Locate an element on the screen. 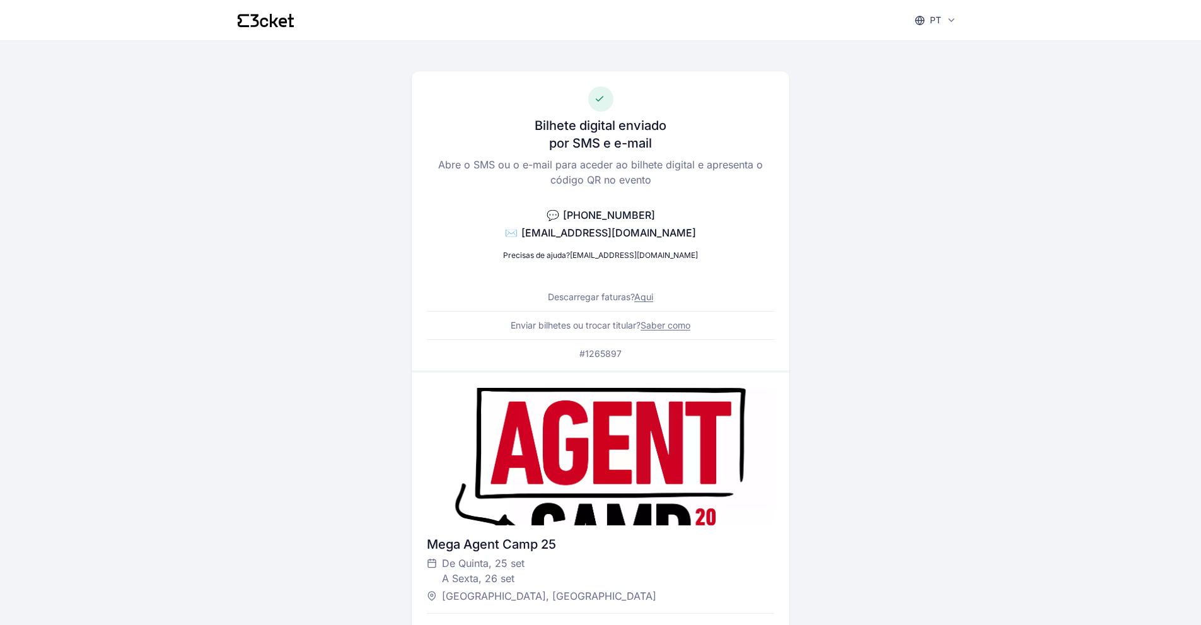 This screenshot has width=1201, height=625. p: pt is located at coordinates (936, 20).